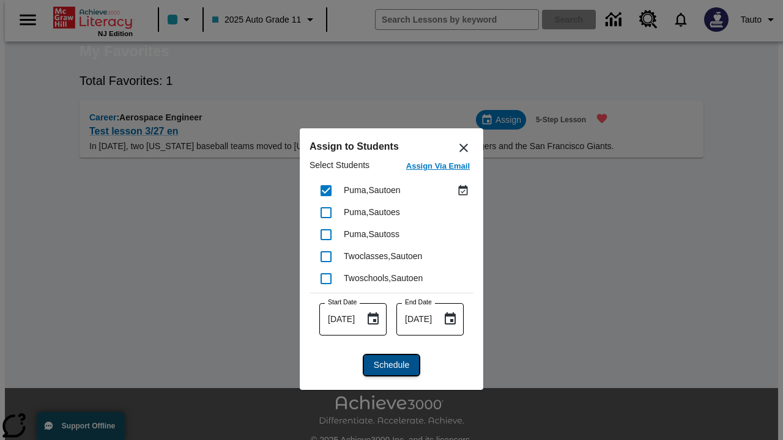  Describe the element at coordinates (408, 256) in the screenshot. I see `div: Twoclasses, Sautoen` at that location.